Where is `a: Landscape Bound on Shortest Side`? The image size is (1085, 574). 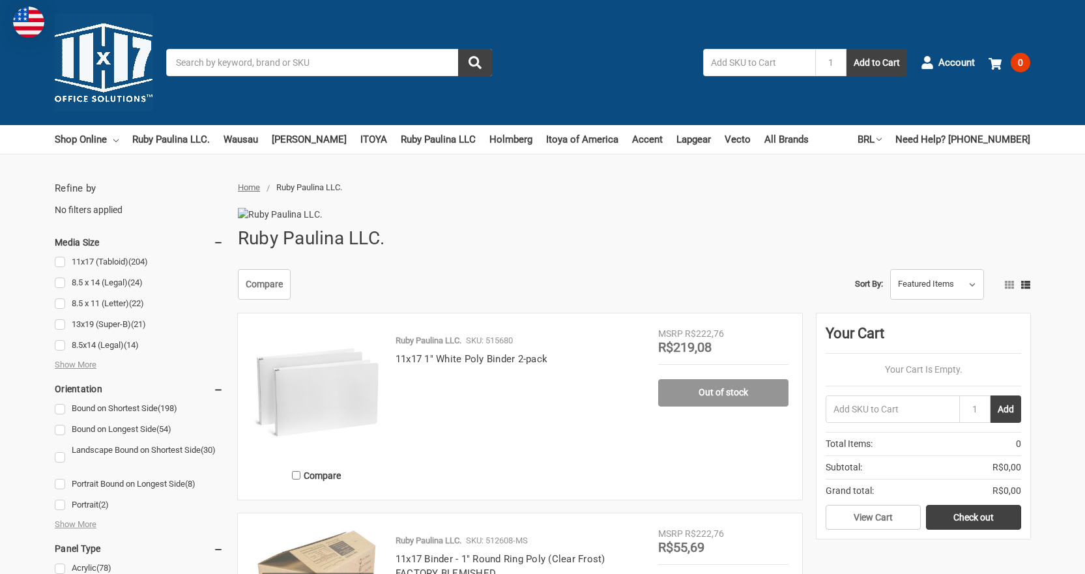 a: Landscape Bound on Shortest Side is located at coordinates (139, 457).